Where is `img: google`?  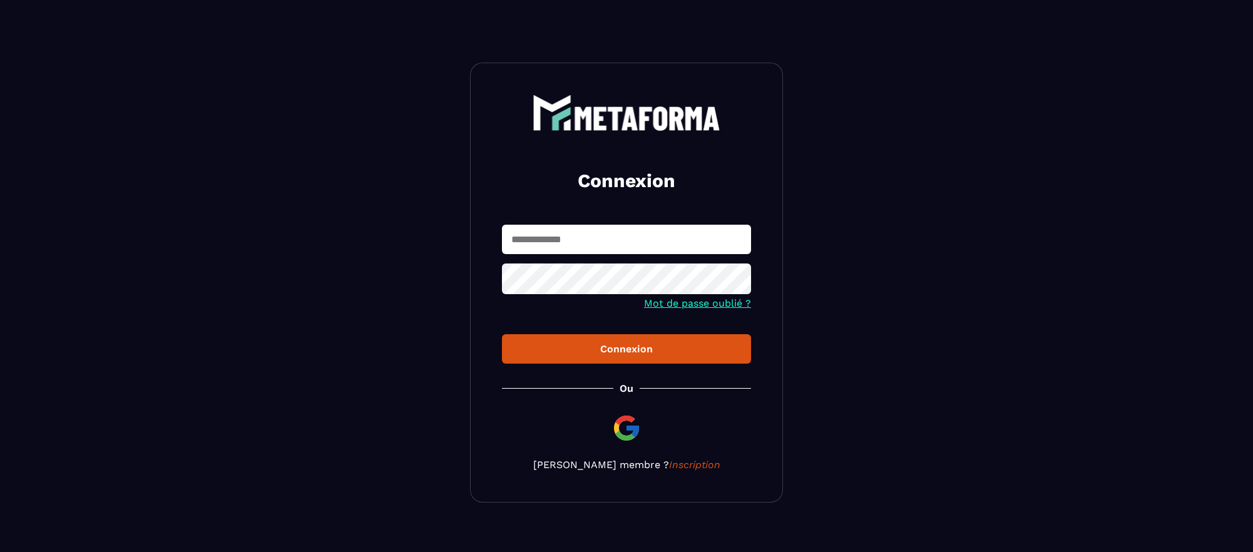
img: google is located at coordinates (626, 428).